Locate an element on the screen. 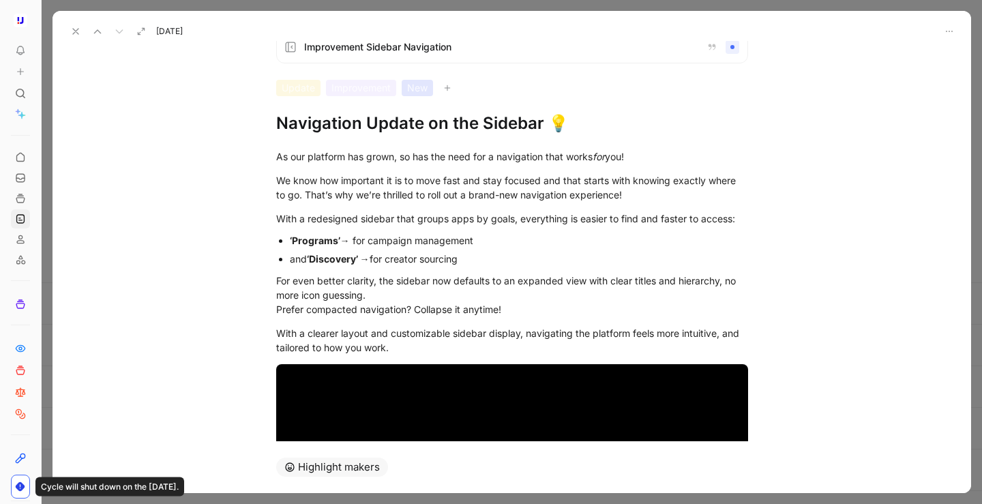 This screenshot has width=982, height=504. button: Highlight makers is located at coordinates (332, 467).